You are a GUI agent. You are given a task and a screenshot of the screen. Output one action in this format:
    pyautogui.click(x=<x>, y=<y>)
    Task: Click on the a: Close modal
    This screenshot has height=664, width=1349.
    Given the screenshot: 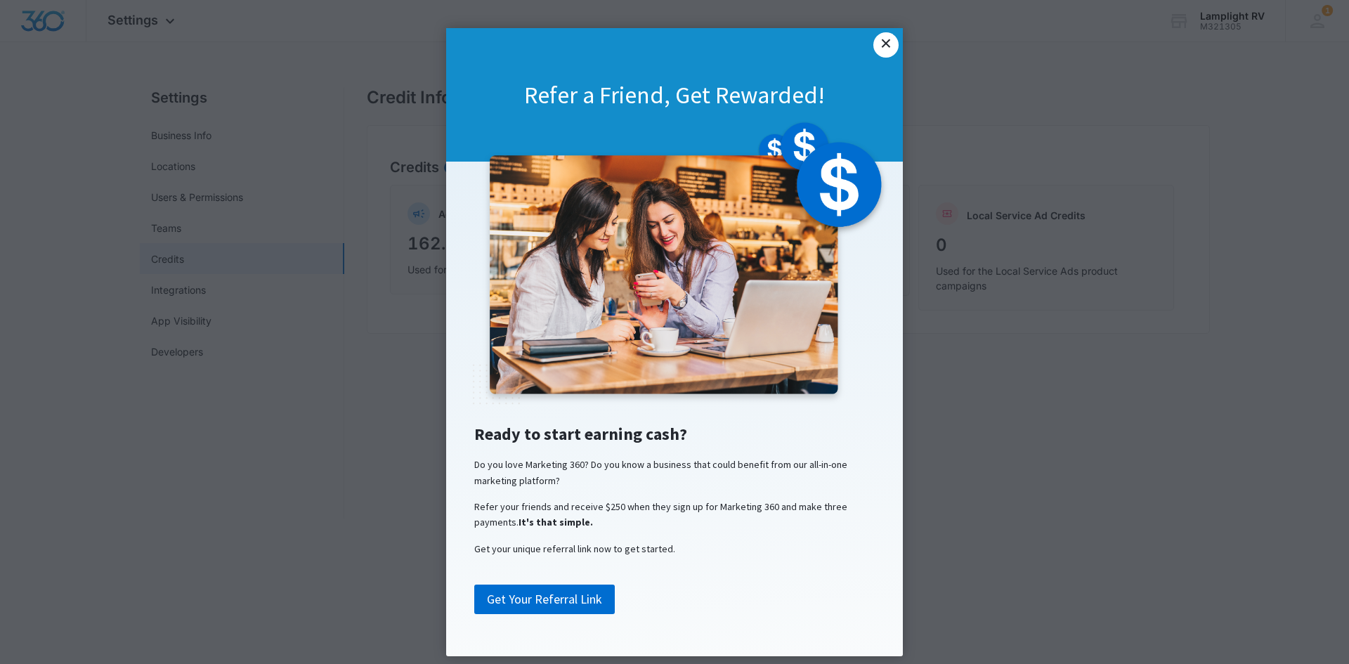 What is the action you would take?
    pyautogui.click(x=886, y=45)
    